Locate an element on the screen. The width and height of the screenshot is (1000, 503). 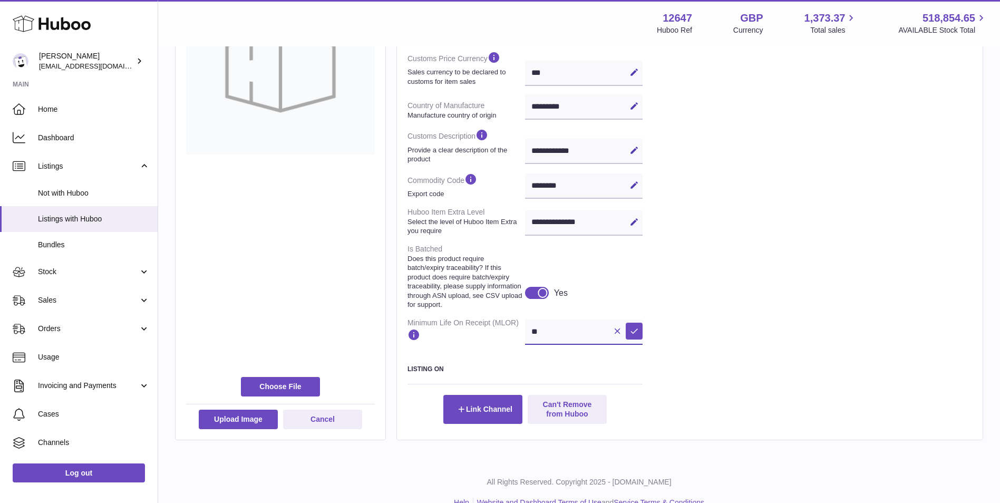
div: Huboo Ref is located at coordinates (675, 30).